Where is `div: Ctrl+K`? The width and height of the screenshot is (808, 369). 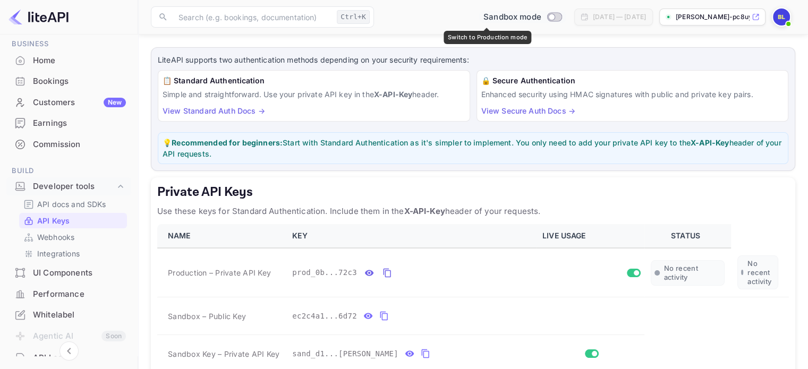 div: Ctrl+K is located at coordinates (353, 17).